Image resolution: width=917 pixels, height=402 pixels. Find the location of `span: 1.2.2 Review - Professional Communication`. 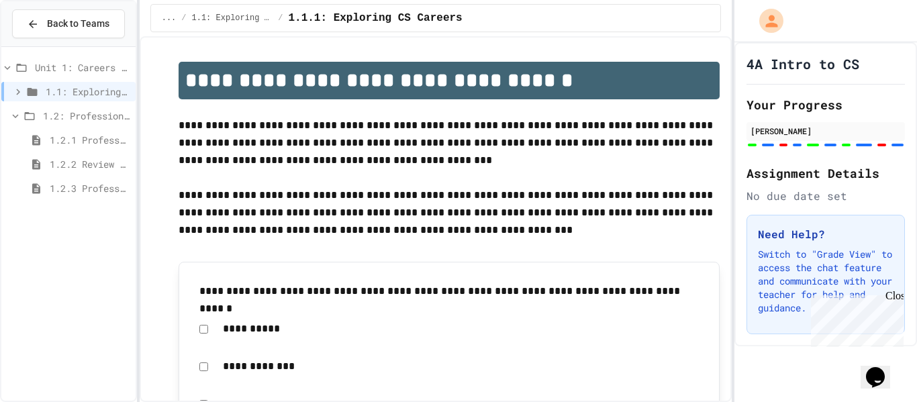

span: 1.2.2 Review - Professional Communication is located at coordinates (90, 164).